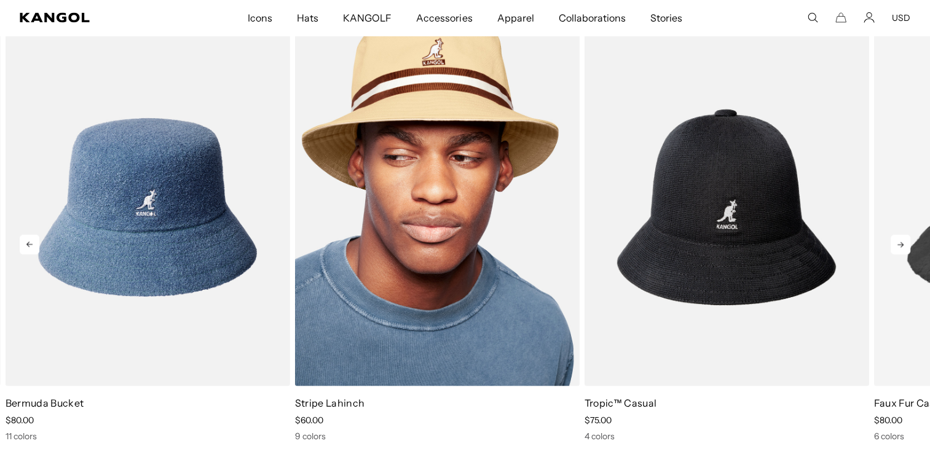 The width and height of the screenshot is (930, 454). Describe the element at coordinates (869, 18) in the screenshot. I see `a: Account` at that location.